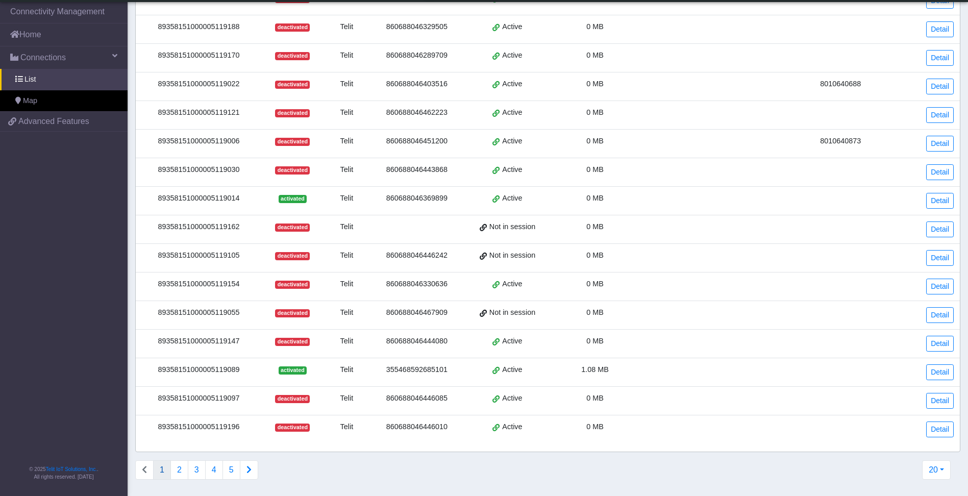  I want to click on div: 89358151000005119055, so click(198, 313).